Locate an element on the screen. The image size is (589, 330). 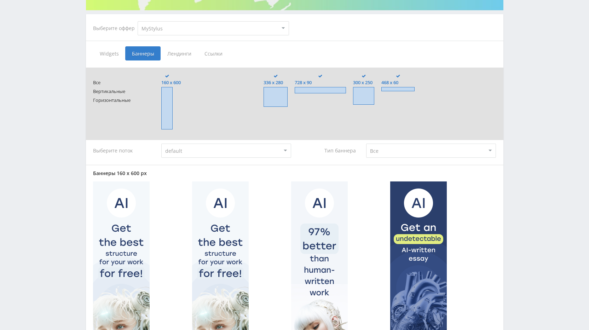
div: Выберите оффер is located at coordinates (115, 28).